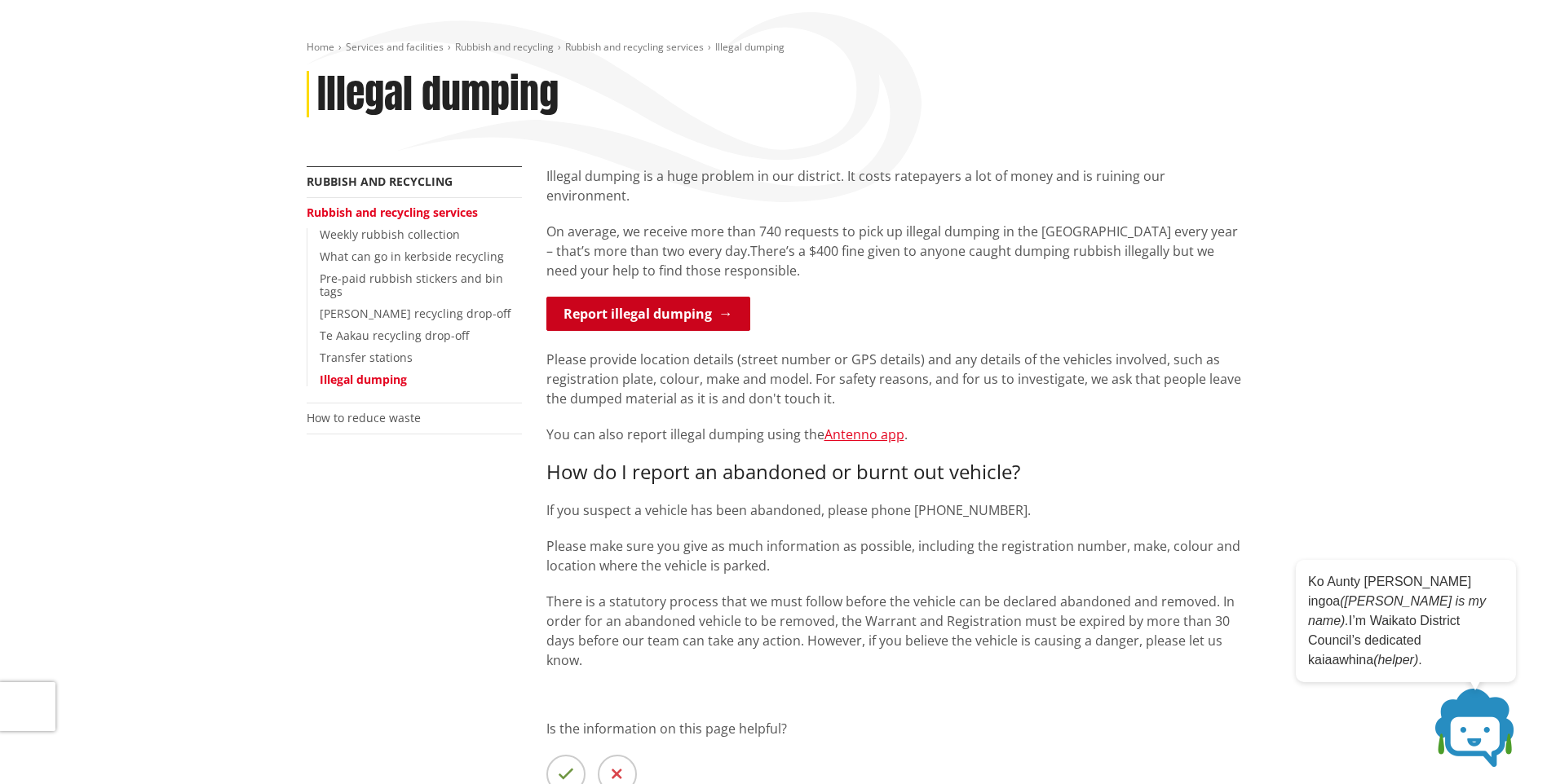 This screenshot has height=784, width=1547. I want to click on p: Is the information on this page helpful?, so click(894, 728).